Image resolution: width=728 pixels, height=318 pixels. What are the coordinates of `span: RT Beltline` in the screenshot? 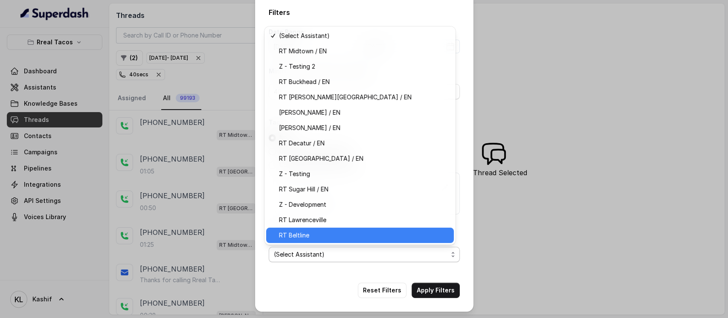 It's located at (364, 235).